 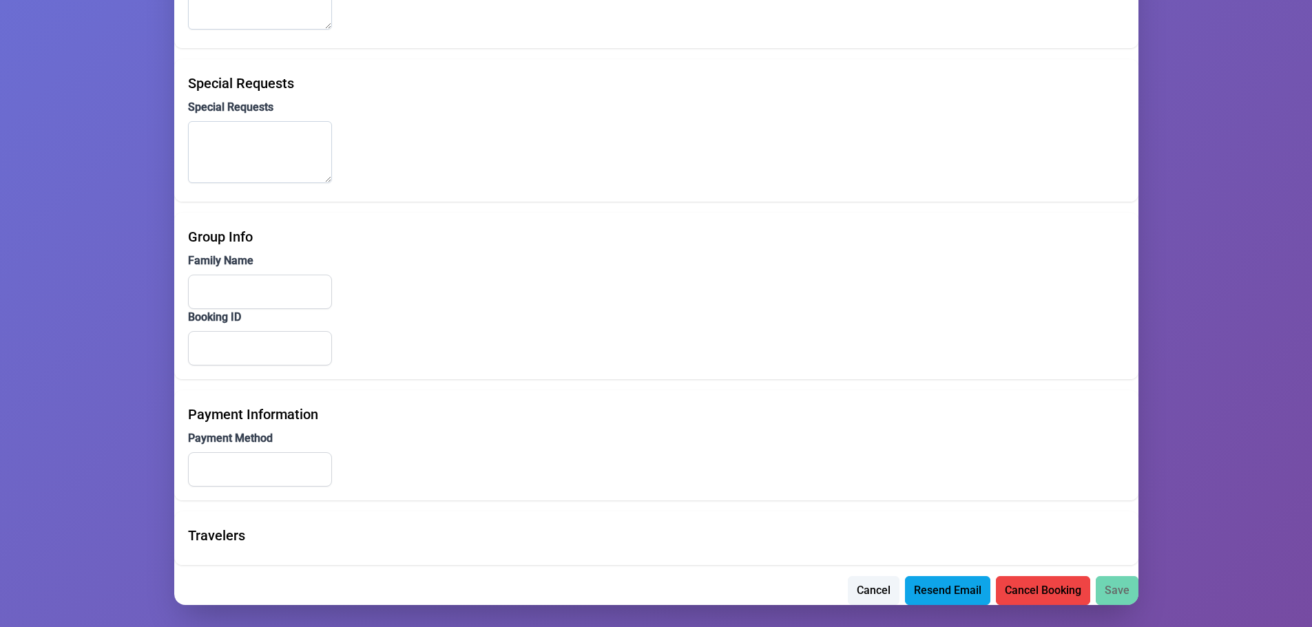 What do you see at coordinates (656, 261) in the screenshot?
I see `label: Family Name` at bounding box center [656, 261].